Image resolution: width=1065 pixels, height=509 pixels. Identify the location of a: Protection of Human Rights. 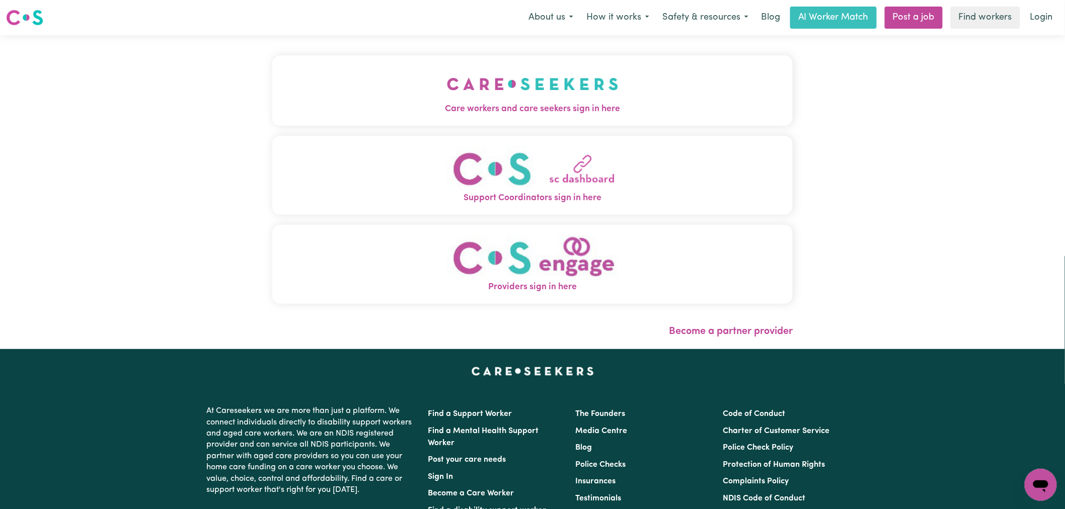
(774, 465).